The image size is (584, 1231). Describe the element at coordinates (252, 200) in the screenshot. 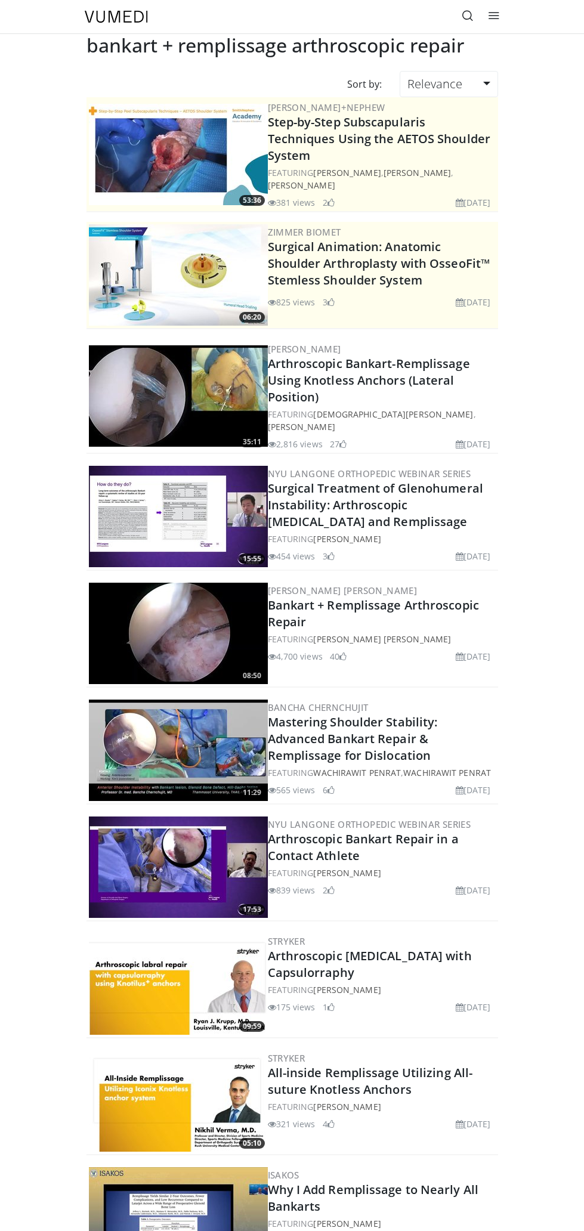

I see `span: 53:36` at that location.